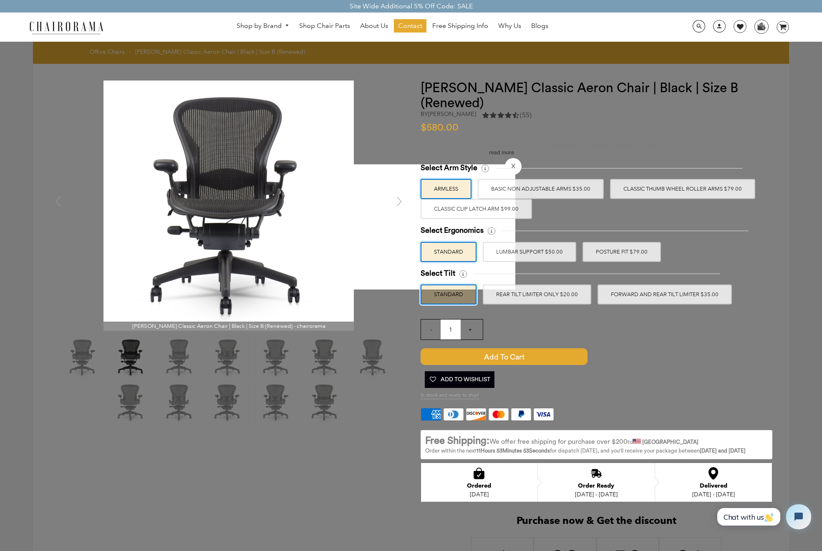 Image resolution: width=822 pixels, height=551 pixels. Describe the element at coordinates (263, 26) in the screenshot. I see `a: Shop by Brand` at that location.